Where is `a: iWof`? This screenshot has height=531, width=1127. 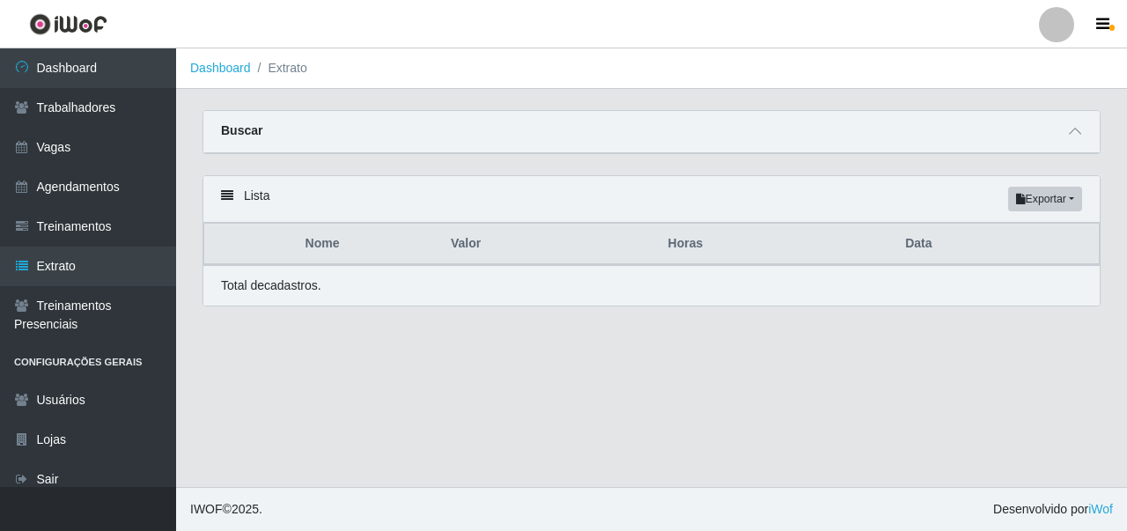
a: iWof is located at coordinates (1101, 509).